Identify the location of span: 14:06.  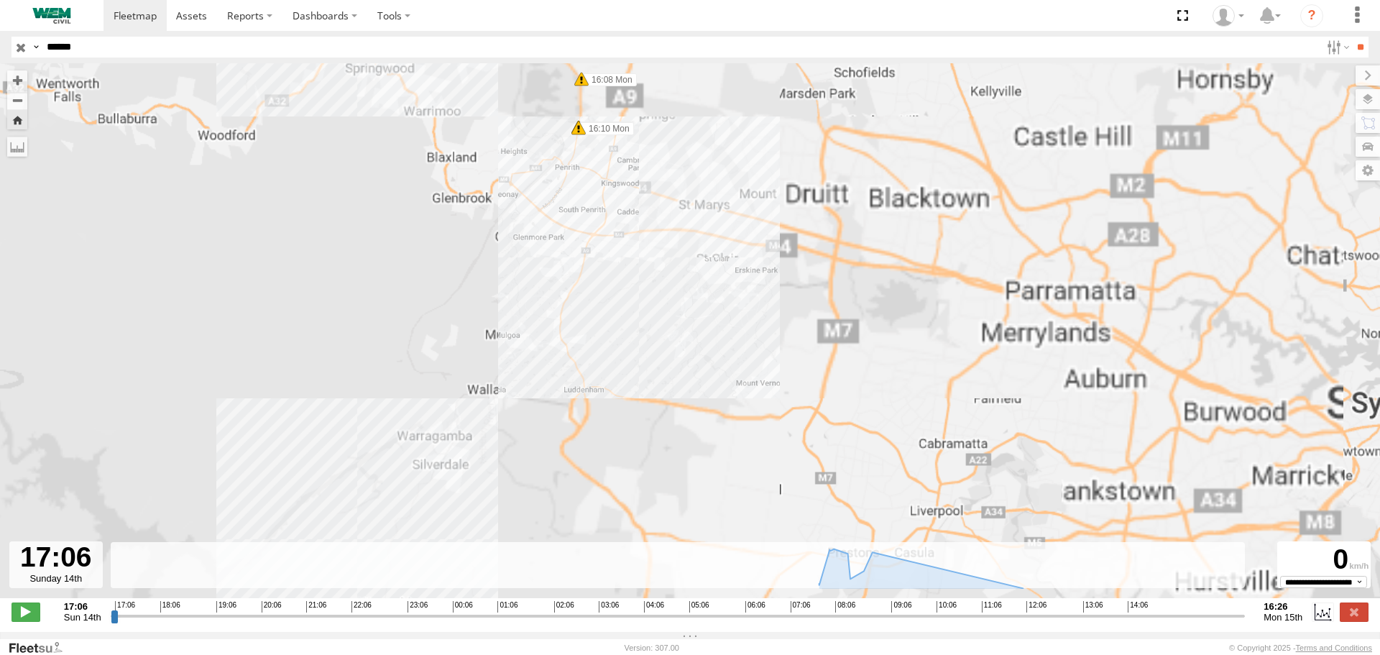
(1138, 607).